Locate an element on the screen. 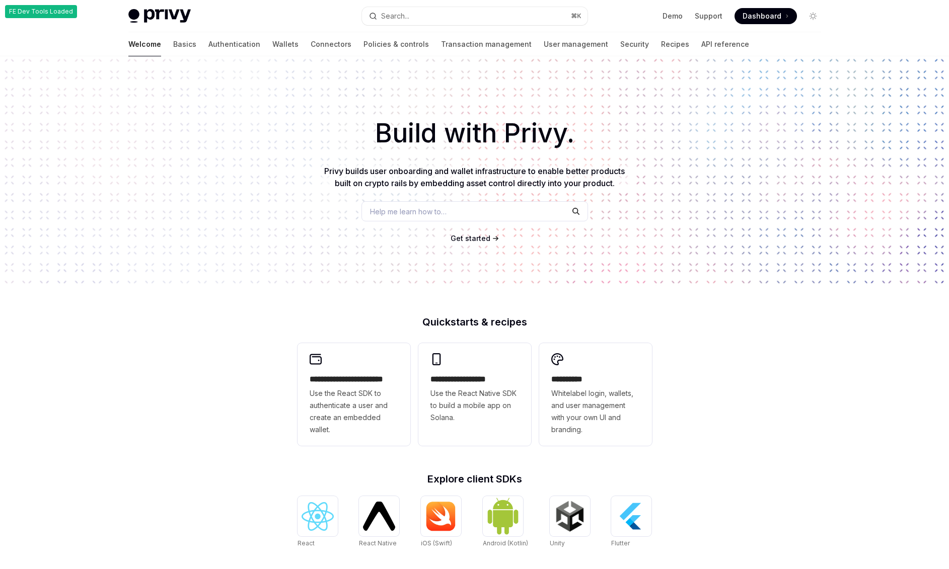  div: Search... is located at coordinates (395, 16).